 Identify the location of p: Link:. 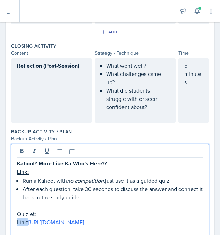
(110, 222).